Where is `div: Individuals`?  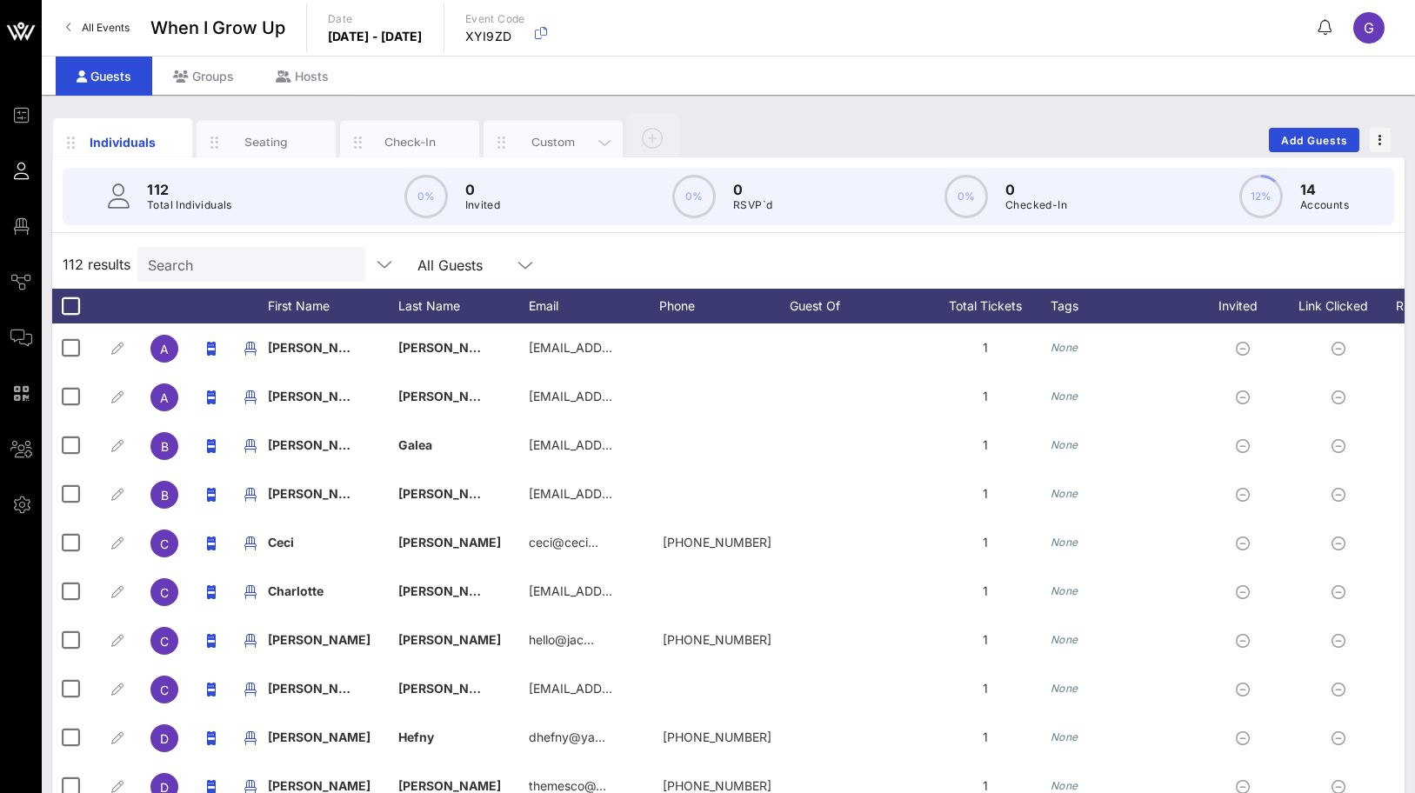 div: Individuals is located at coordinates (123, 142).